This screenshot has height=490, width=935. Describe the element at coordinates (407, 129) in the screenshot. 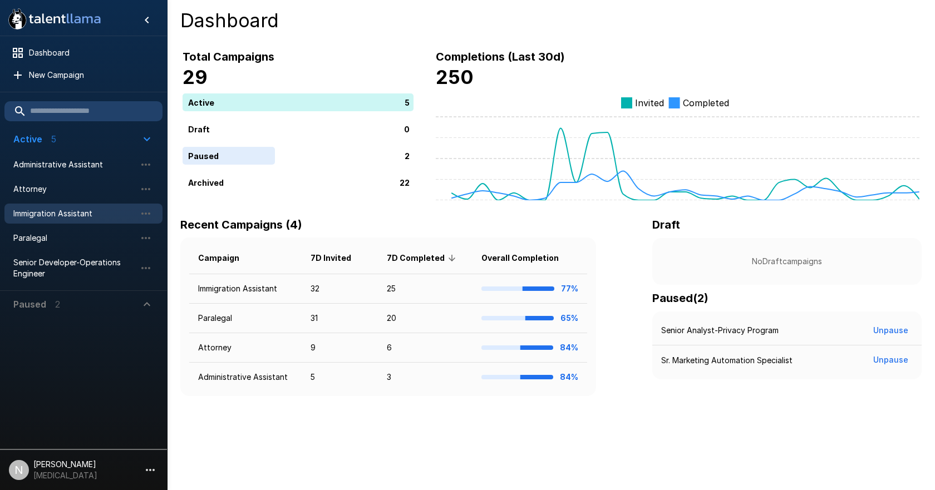

I see `p: 0` at that location.